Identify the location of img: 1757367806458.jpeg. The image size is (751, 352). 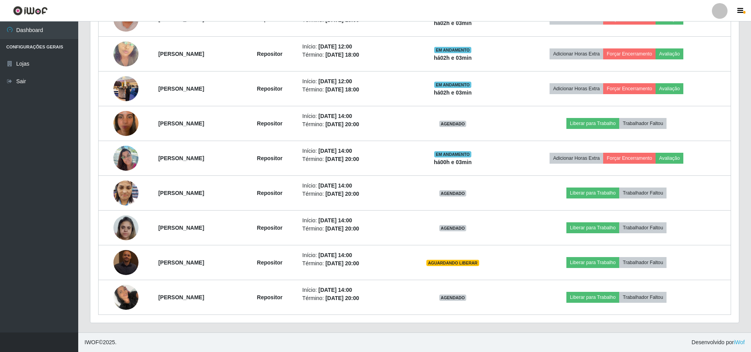
(126, 297).